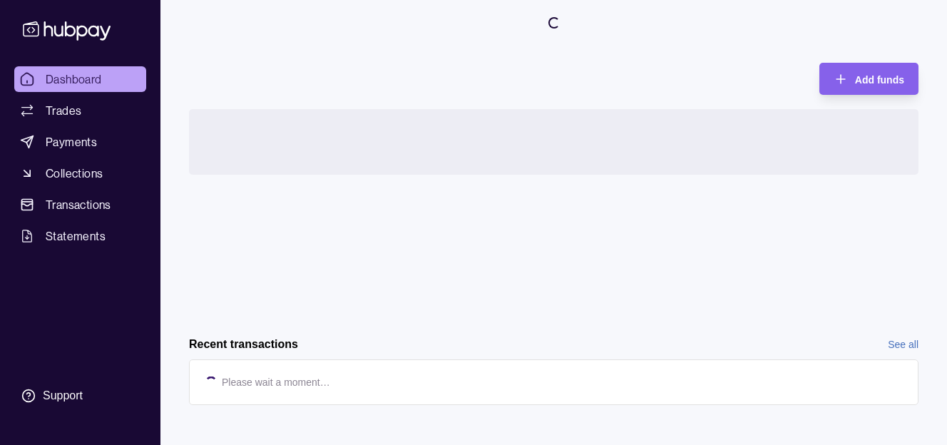 This screenshot has height=445, width=947. Describe the element at coordinates (63, 396) in the screenshot. I see `div: Support` at that location.